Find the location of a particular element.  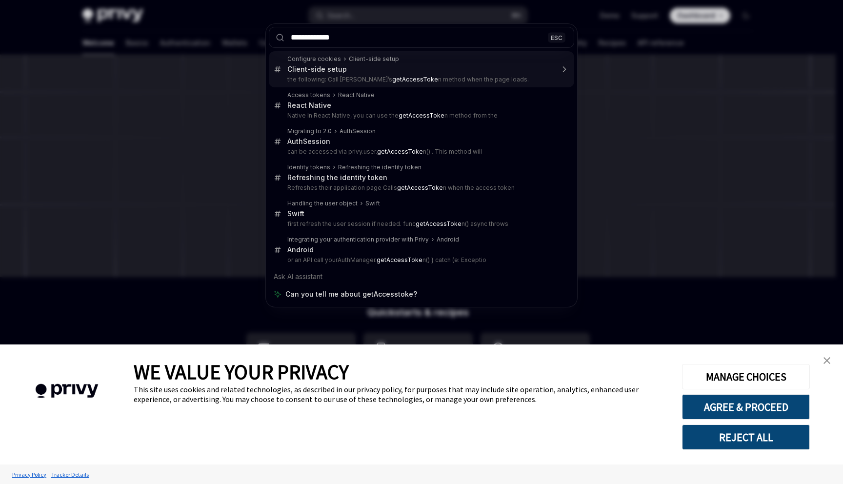

div: Ask AI assistant is located at coordinates (422, 277).